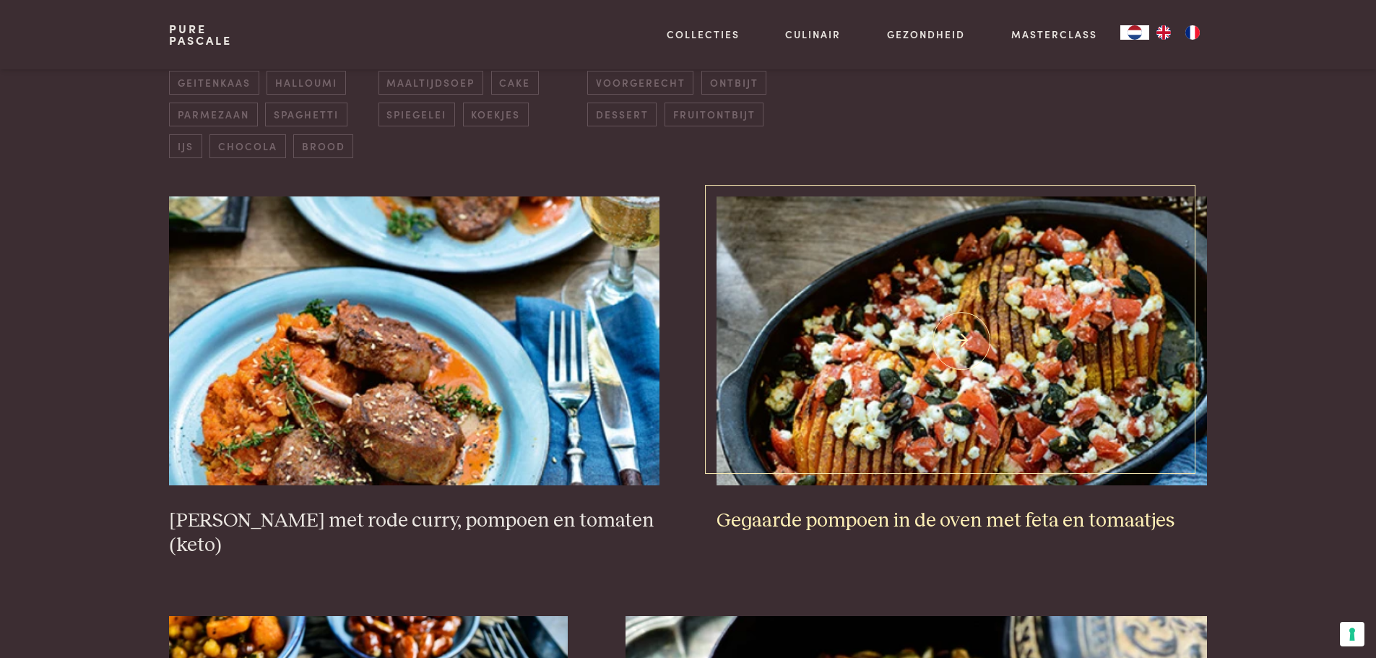  Describe the element at coordinates (417, 114) in the screenshot. I see `span: spiegelei` at that location.